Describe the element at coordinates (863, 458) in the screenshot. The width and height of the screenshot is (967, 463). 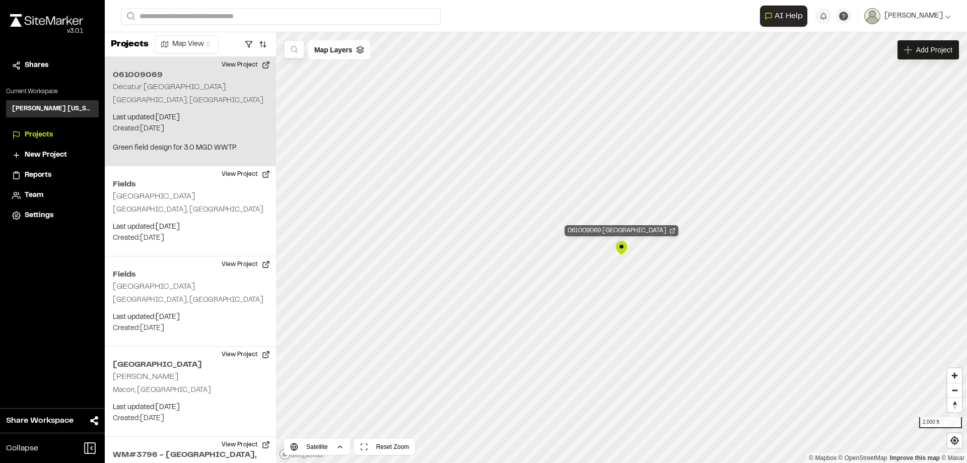
I see `a: OpenStreetMap` at that location.